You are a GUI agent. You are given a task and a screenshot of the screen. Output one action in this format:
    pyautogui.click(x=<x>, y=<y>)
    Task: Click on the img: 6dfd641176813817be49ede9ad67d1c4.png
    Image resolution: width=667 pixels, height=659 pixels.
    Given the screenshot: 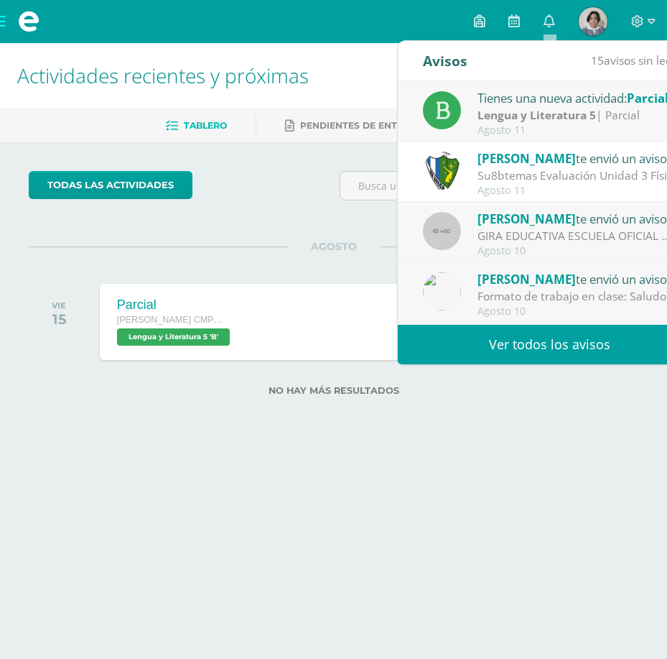 What is the action you would take?
    pyautogui.click(x=442, y=291)
    